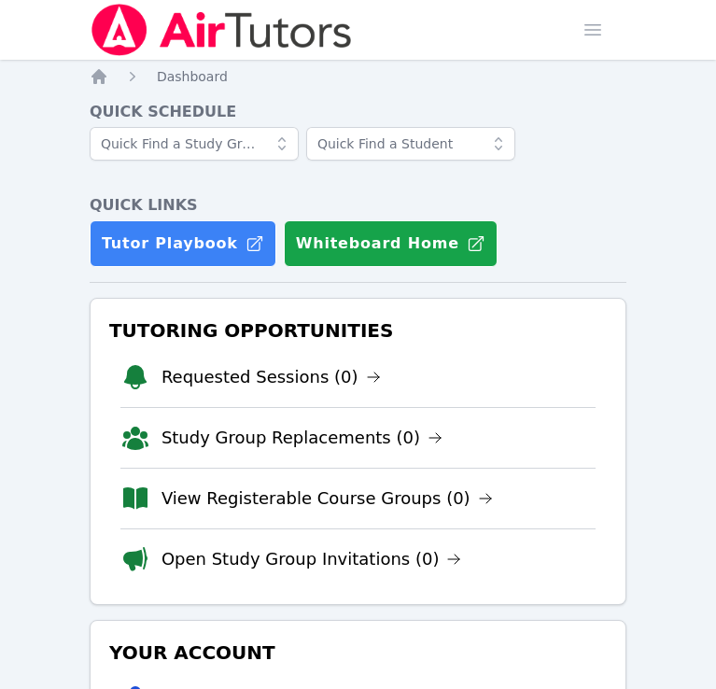 The image size is (716, 689). What do you see at coordinates (390, 244) in the screenshot?
I see `button: Whiteboard Home` at bounding box center [390, 244].